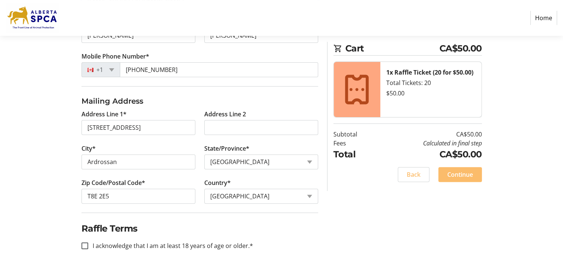 This screenshot has height=267, width=563. Describe the element at coordinates (217, 182) in the screenshot. I see `label: Country*` at that location.